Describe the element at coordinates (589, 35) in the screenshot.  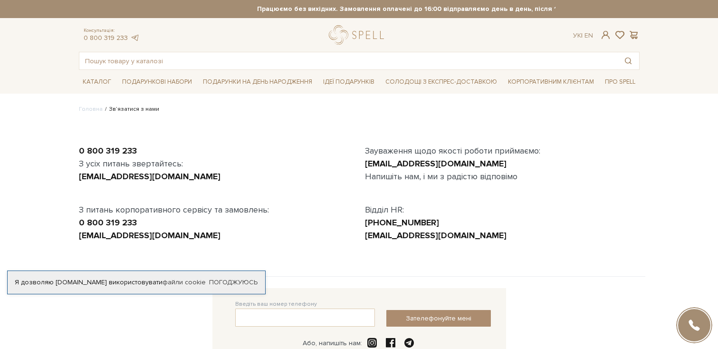
I see `a: En` at that location.